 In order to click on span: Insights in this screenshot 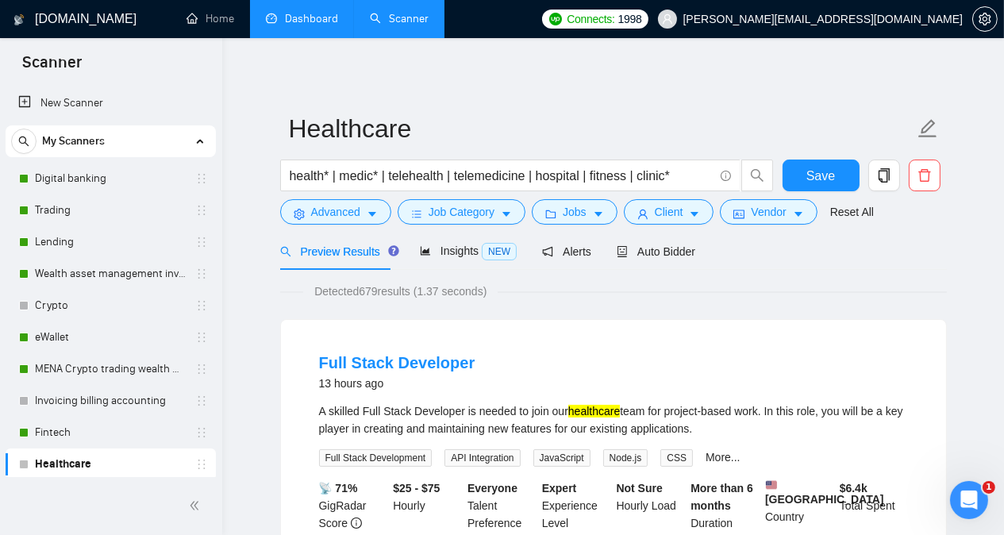, I will do `click(468, 251)`.